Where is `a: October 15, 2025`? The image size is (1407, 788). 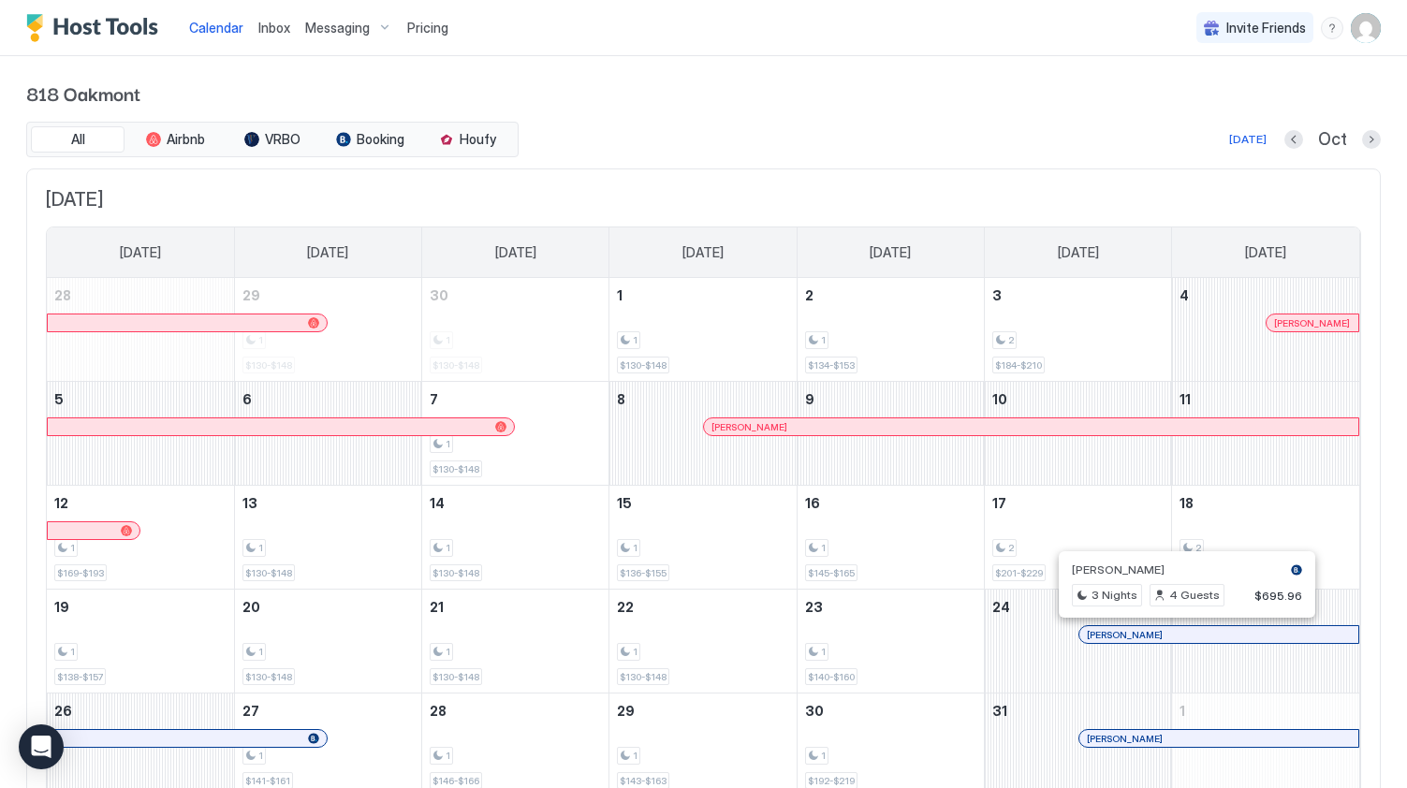
a: October 15, 2025 is located at coordinates (702, 503).